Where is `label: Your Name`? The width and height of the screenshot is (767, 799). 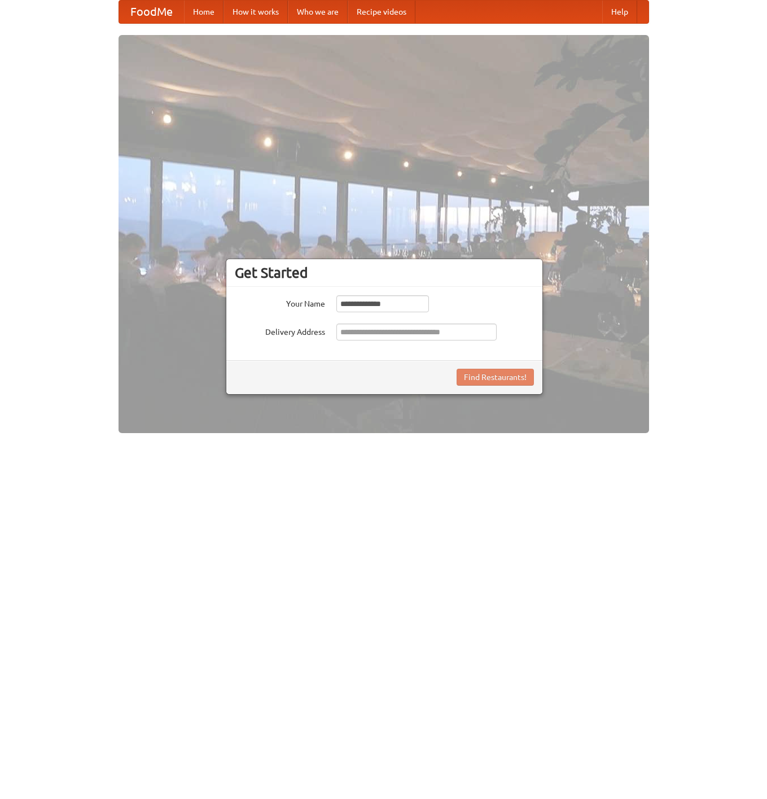 label: Your Name is located at coordinates (280, 302).